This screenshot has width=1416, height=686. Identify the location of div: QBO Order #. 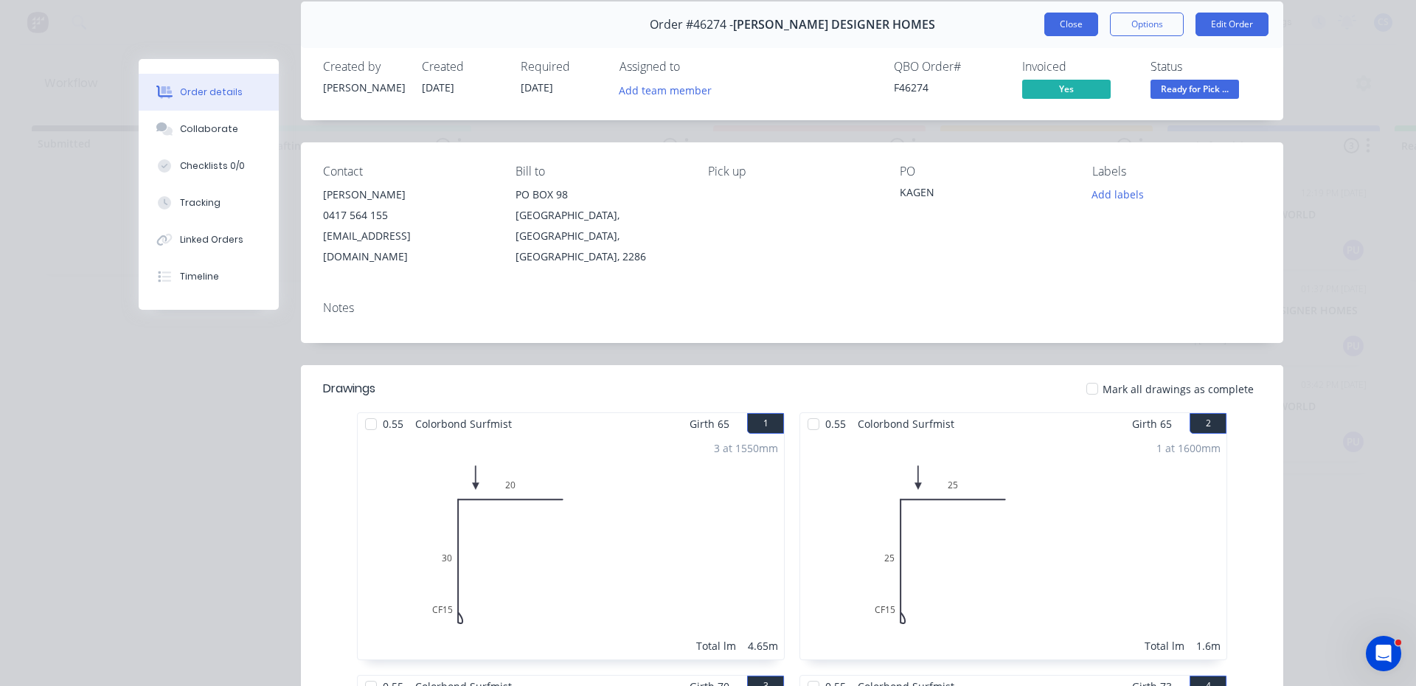
(949, 66).